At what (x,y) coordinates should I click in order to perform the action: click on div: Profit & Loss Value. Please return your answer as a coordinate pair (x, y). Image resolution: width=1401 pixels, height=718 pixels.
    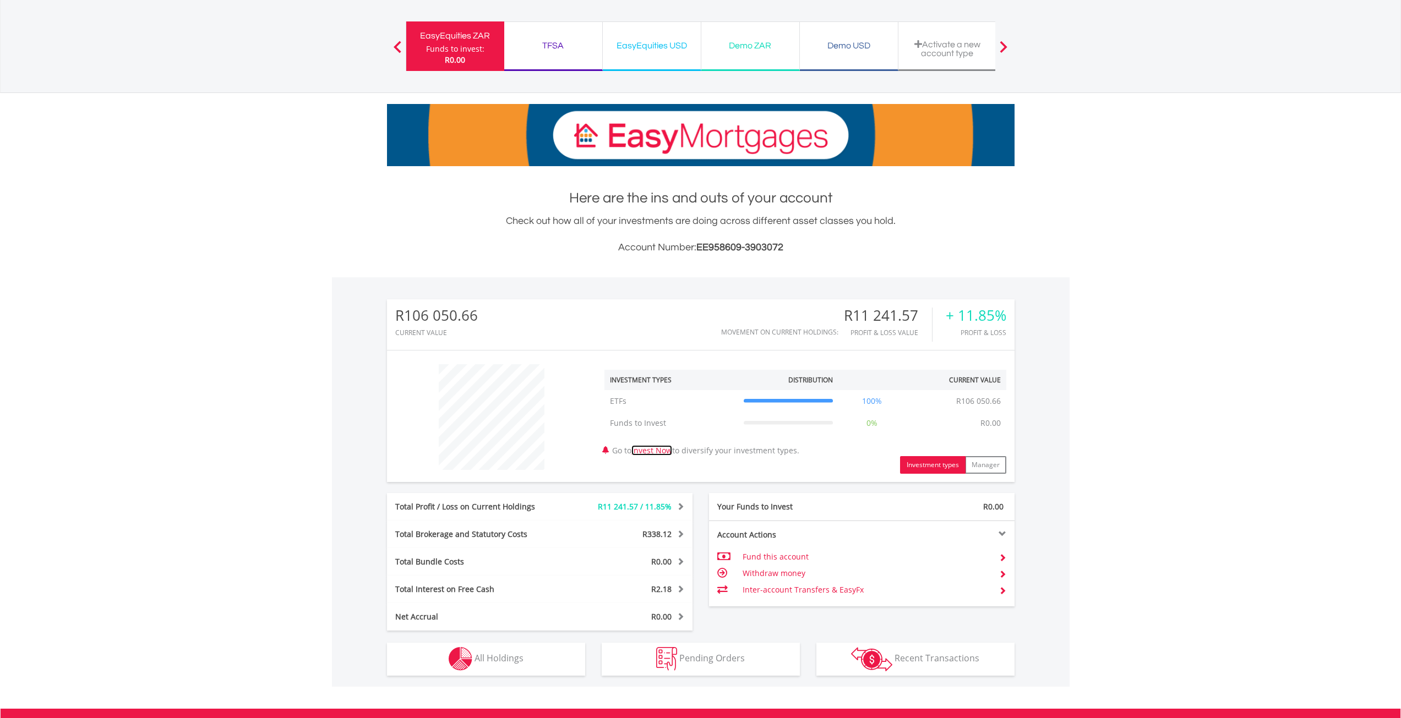
    Looking at the image, I should click on (888, 332).